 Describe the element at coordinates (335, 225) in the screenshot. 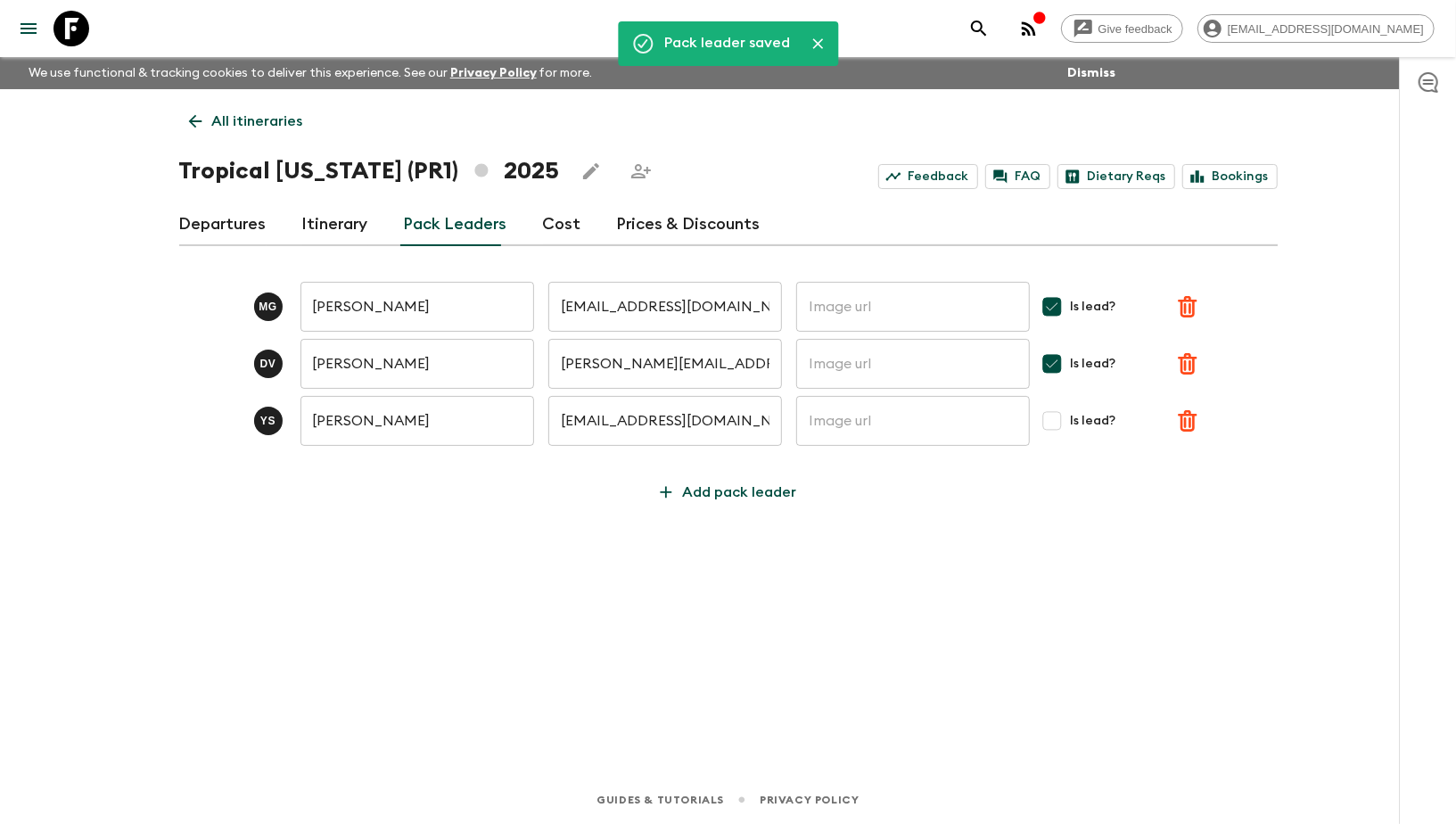

I see `a: Itinerary` at that location.